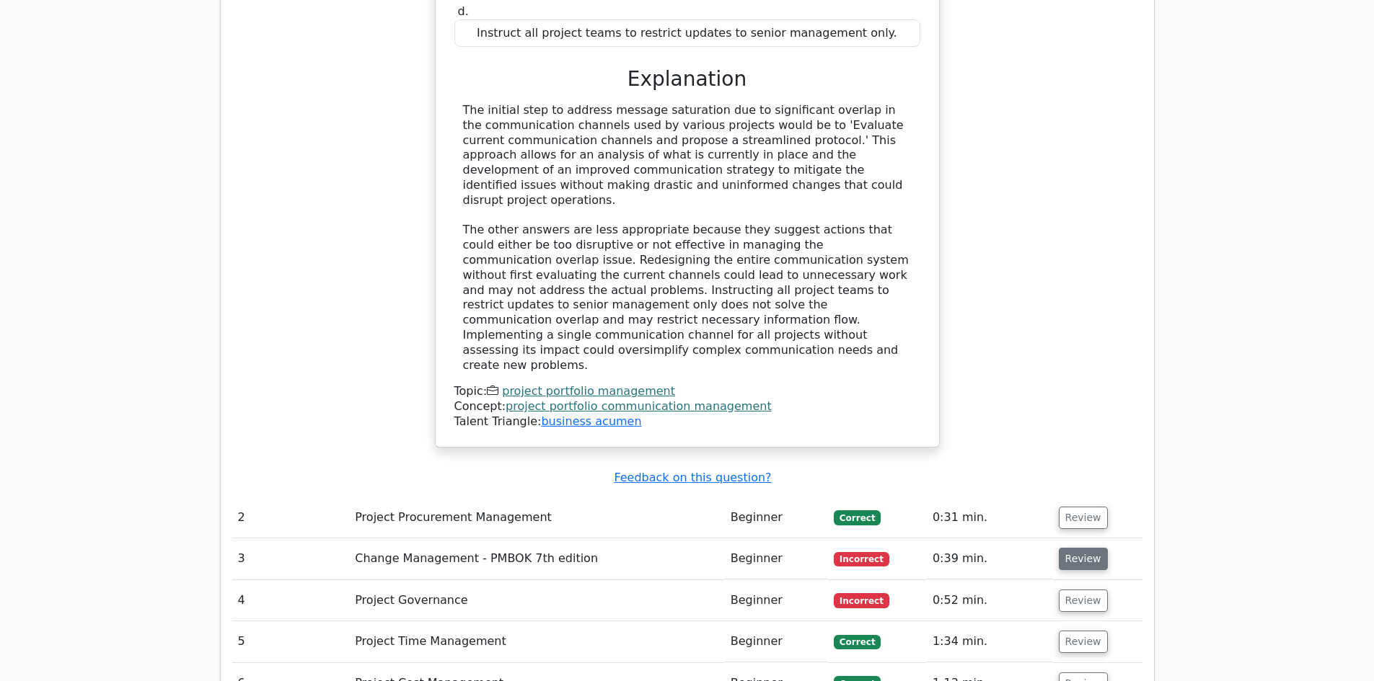 The height and width of the screenshot is (681, 1374). Describe the element at coordinates (989, 518) in the screenshot. I see `td: 0:31 min.` at that location.